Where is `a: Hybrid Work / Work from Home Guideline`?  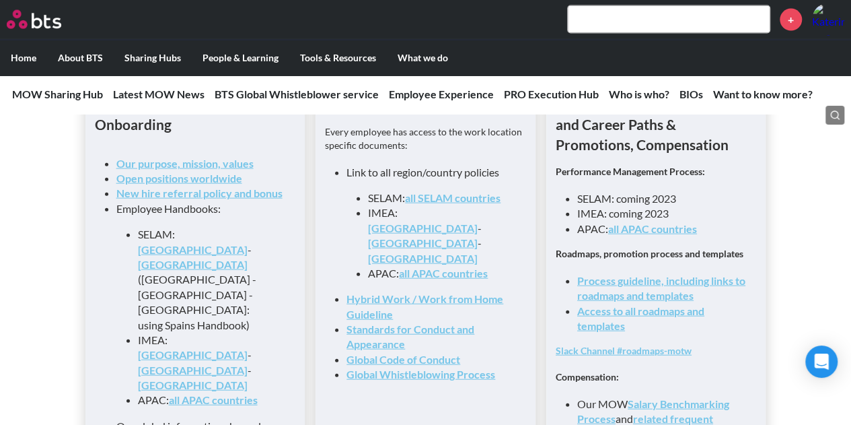
a: Hybrid Work / Work from Home Guideline is located at coordinates (425, 305).